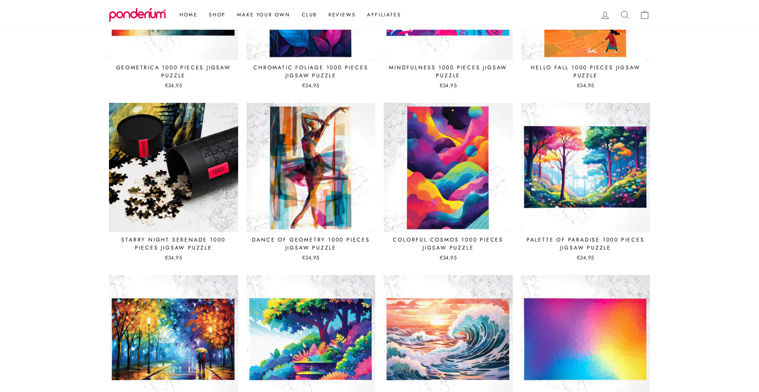  Describe the element at coordinates (288, 15) in the screenshot. I see `ul: Primary` at that location.